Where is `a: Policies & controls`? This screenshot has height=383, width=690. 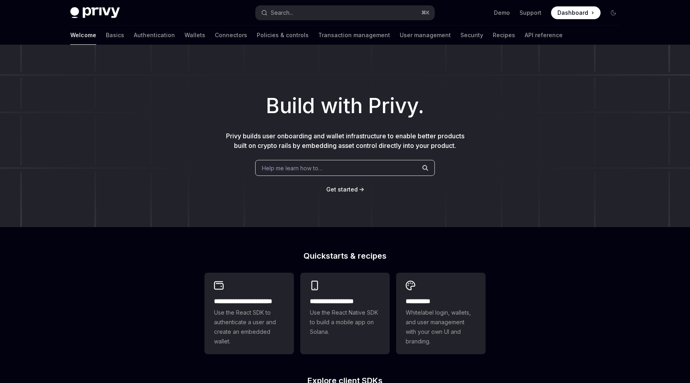
a: Policies & controls is located at coordinates (283, 35).